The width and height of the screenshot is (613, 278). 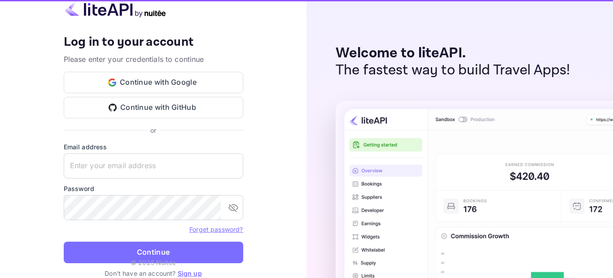 What do you see at coordinates (153, 59) in the screenshot?
I see `p: Please enter your credentials to continue` at bounding box center [153, 59].